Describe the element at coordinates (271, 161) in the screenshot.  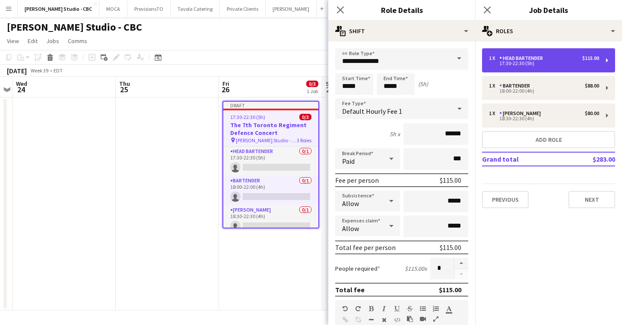
I see `app-card-role: Head Bartender0/117:30-22:30 (5h)` at that location.